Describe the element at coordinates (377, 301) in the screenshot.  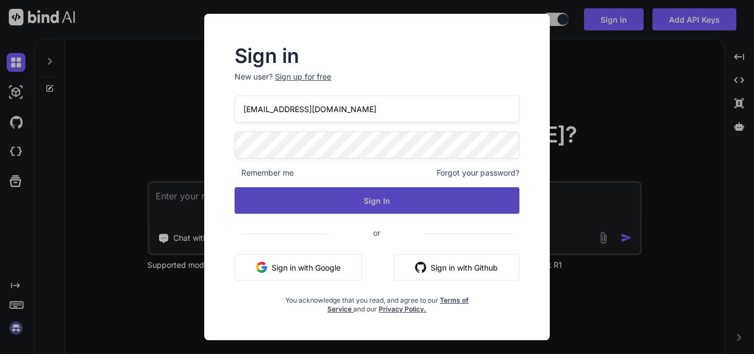
I see `div: You acknowledge that you read, and agree to our and our` at that location.